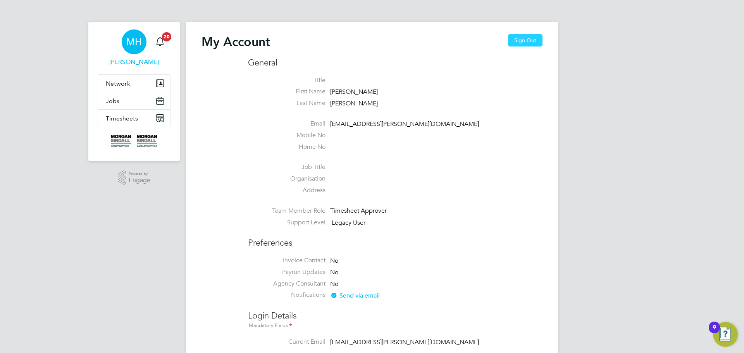 The image size is (744, 353). I want to click on button: Open Resource Center, 9 new notifications, so click(725, 334).